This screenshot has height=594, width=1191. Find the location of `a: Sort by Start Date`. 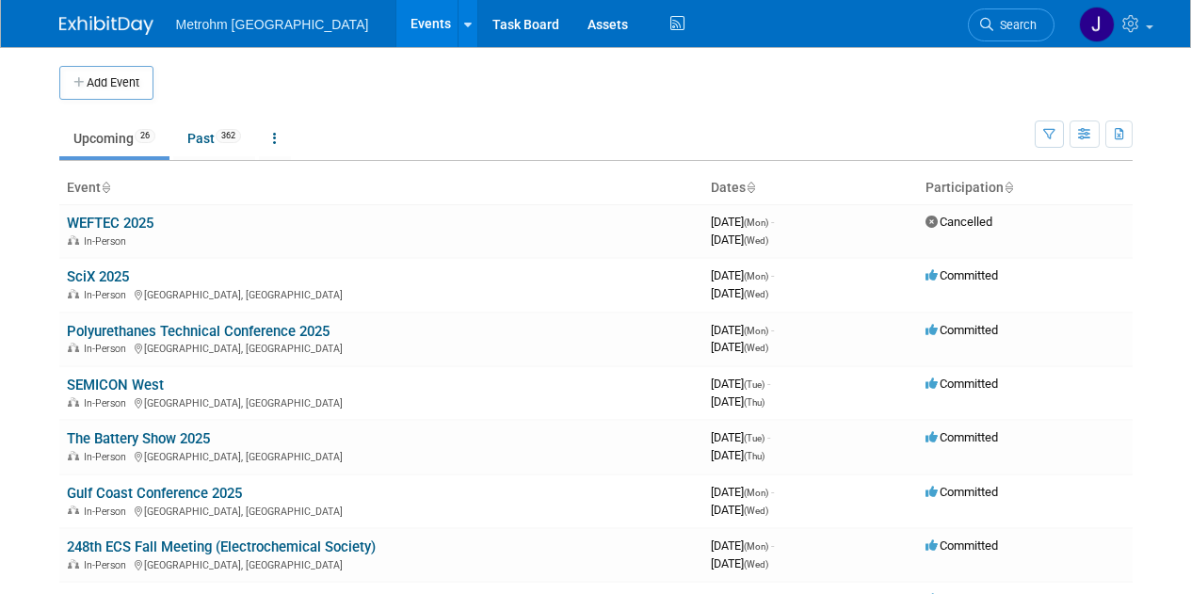

a: Sort by Start Date is located at coordinates (751, 187).